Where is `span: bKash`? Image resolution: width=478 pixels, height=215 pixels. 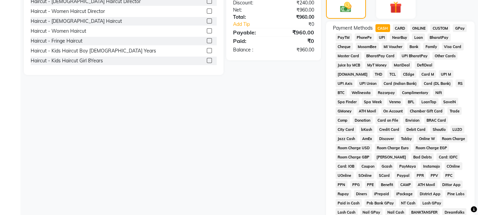
span: bKash is located at coordinates (367, 129).